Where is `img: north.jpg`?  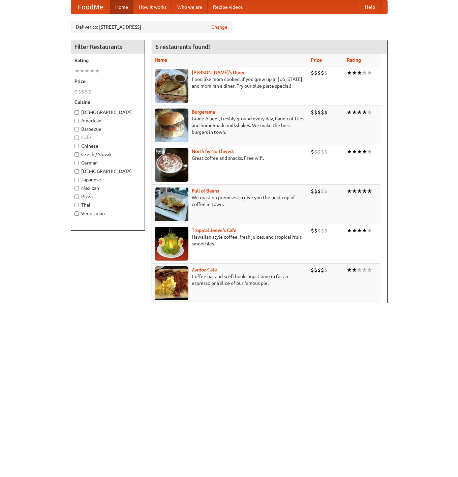
img: north.jpg is located at coordinates (172, 165).